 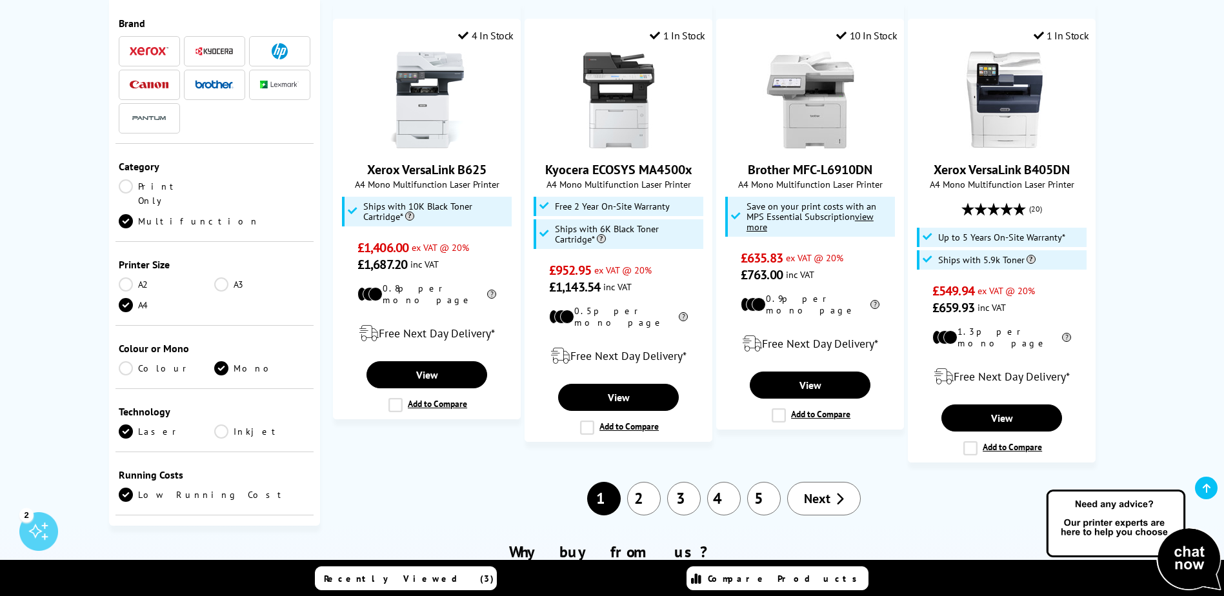 I want to click on img: Xerox VersaLink B625, so click(x=427, y=100).